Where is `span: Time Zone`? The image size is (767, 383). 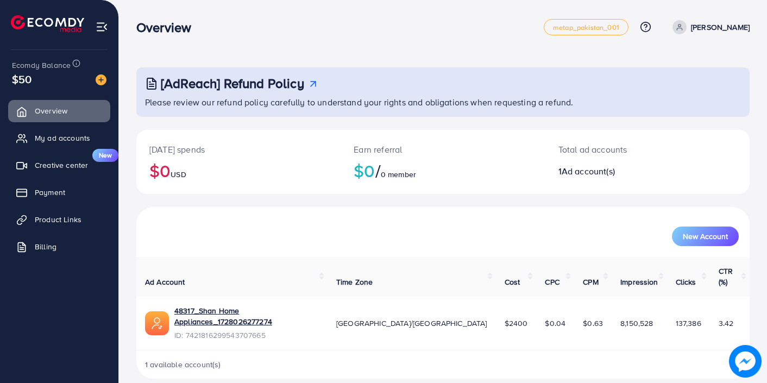 span: Time Zone is located at coordinates (354, 282).